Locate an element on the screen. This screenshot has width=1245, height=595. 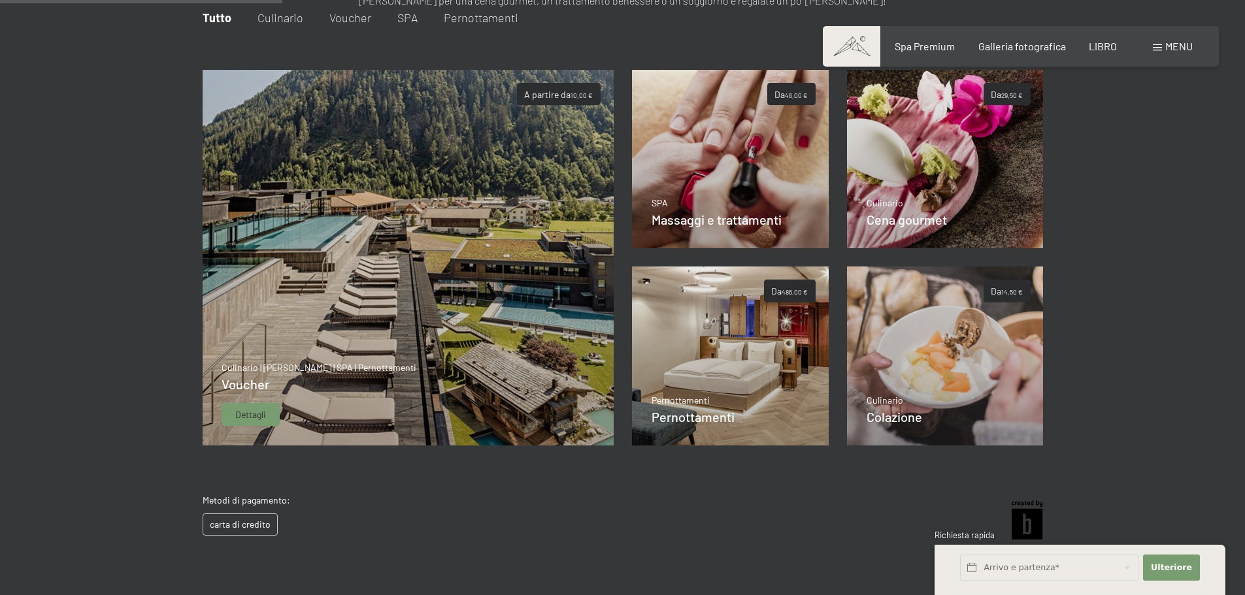
a: Galleria fotografica is located at coordinates (1022, 46).